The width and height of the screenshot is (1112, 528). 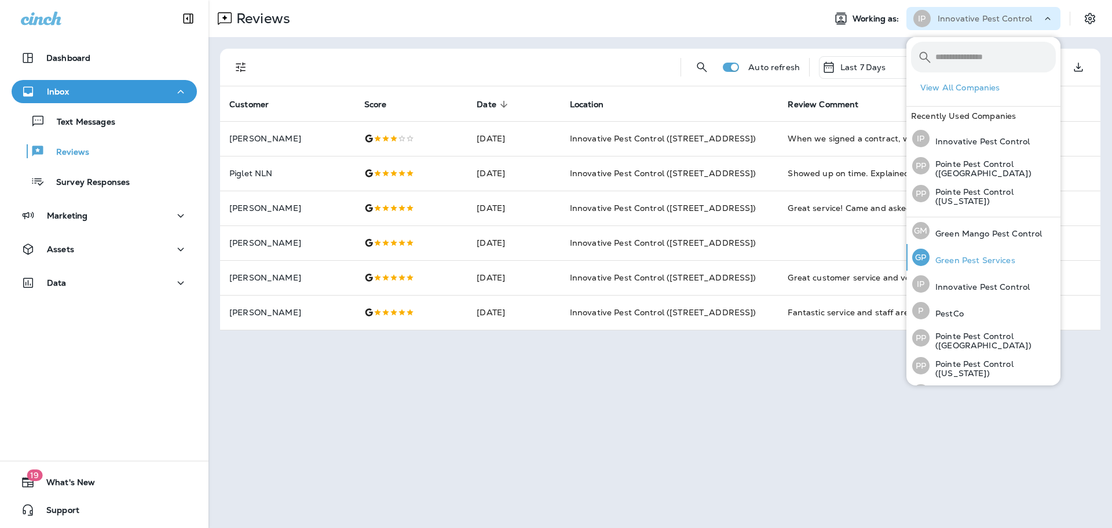 What do you see at coordinates (702, 67) in the screenshot?
I see `button: Search Reviews` at bounding box center [702, 67].